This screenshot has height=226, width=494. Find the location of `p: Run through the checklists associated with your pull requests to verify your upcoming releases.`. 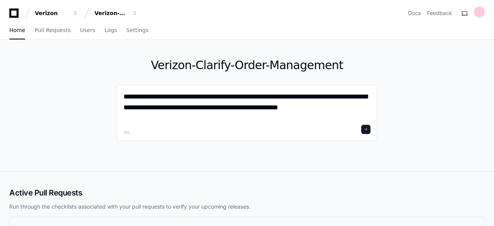

p: Run through the checklists associated with your pull requests to verify your upcoming releases. is located at coordinates (247, 207).